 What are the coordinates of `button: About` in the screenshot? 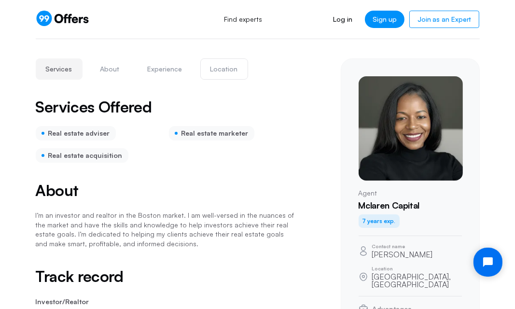 It's located at (110, 69).